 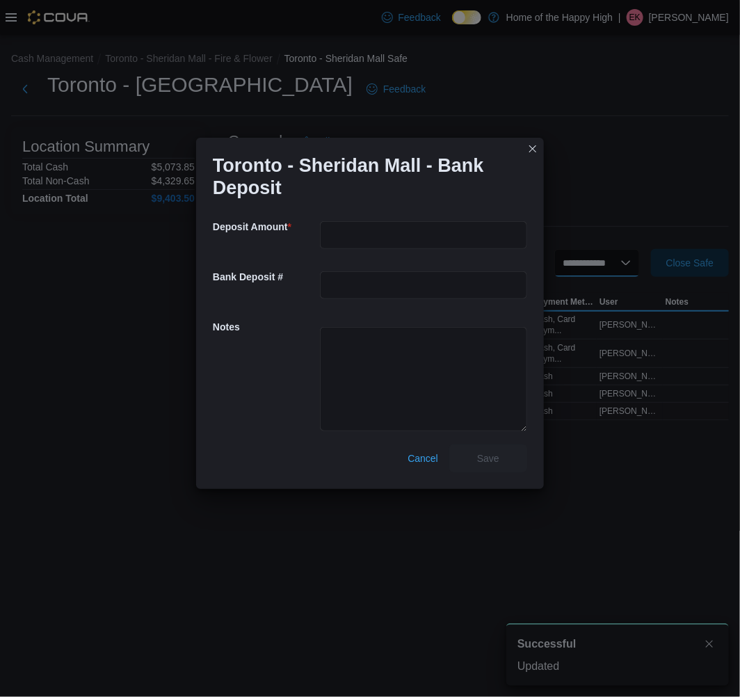 What do you see at coordinates (423, 458) in the screenshot?
I see `button: Cancel` at bounding box center [423, 458].